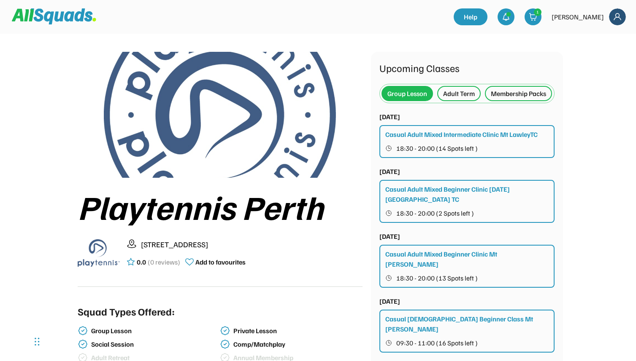  I want to click on div: 0.0, so click(141, 262).